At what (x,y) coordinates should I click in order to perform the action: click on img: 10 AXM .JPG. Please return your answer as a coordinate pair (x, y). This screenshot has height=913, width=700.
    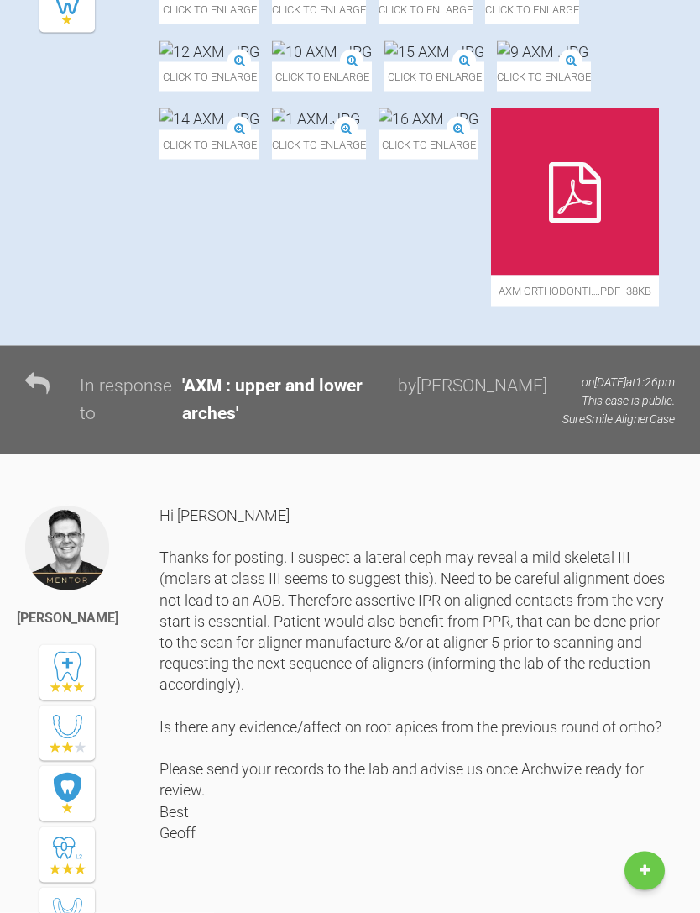
    Looking at the image, I should click on (322, 51).